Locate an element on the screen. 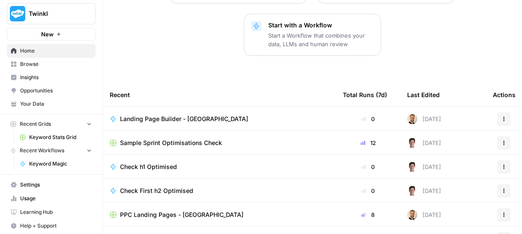 The width and height of the screenshot is (522, 234). span: Recent Grids is located at coordinates (35, 124).